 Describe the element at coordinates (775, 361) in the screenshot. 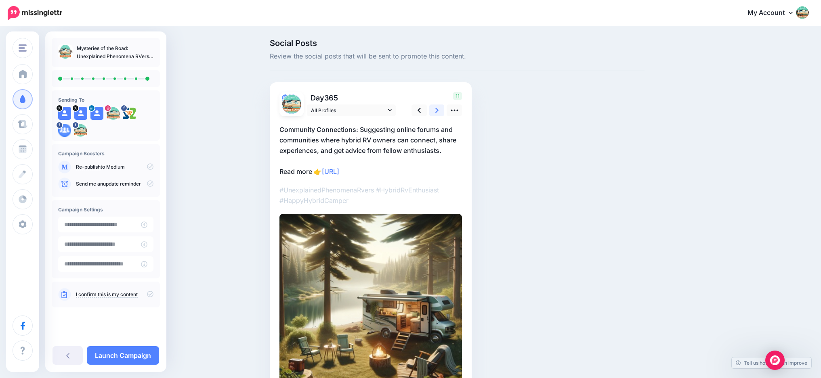

I see `div: Open Intercom Messenger` at that location.